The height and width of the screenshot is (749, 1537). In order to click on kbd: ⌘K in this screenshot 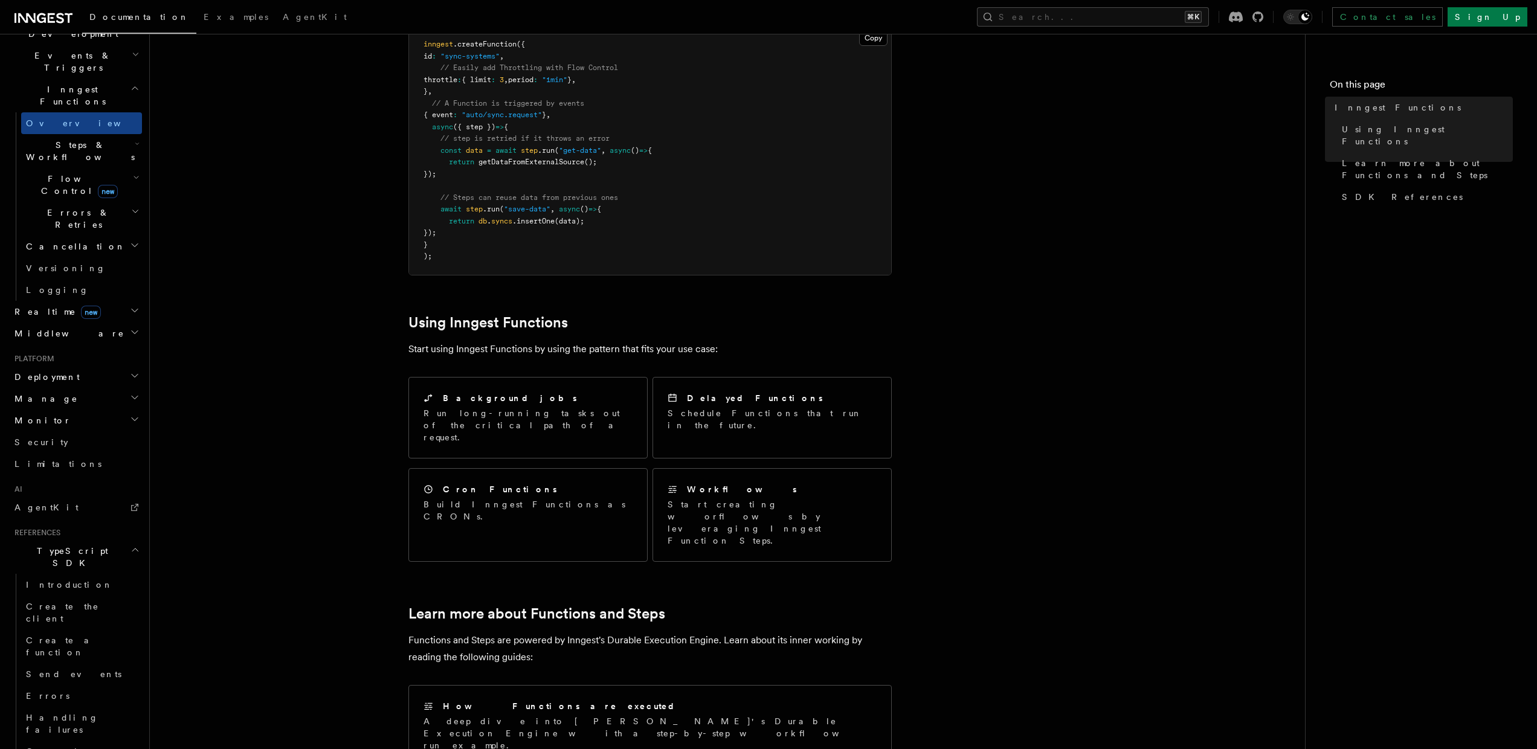, I will do `click(1193, 17)`.